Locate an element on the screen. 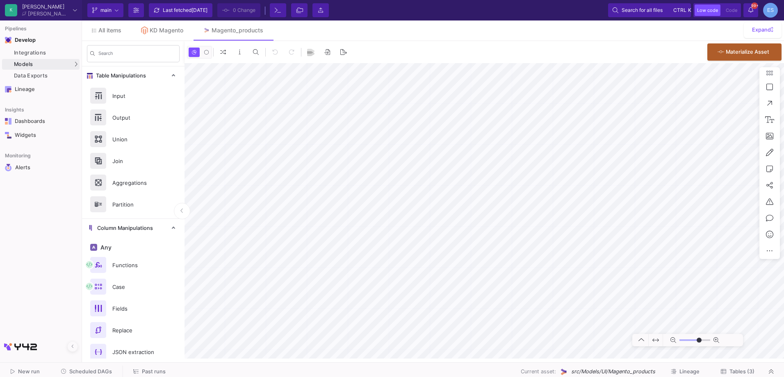  button: Low code is located at coordinates (708, 10).